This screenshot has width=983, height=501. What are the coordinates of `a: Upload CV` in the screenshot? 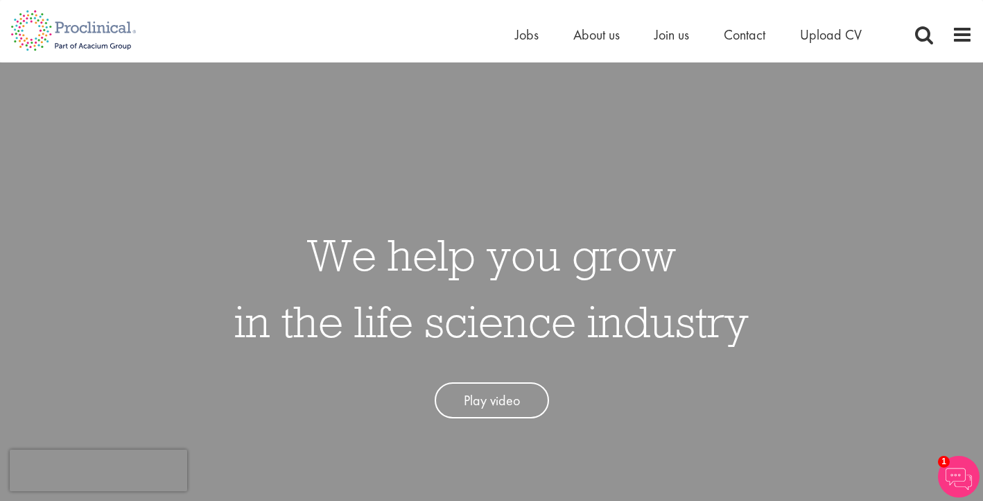 It's located at (831, 35).